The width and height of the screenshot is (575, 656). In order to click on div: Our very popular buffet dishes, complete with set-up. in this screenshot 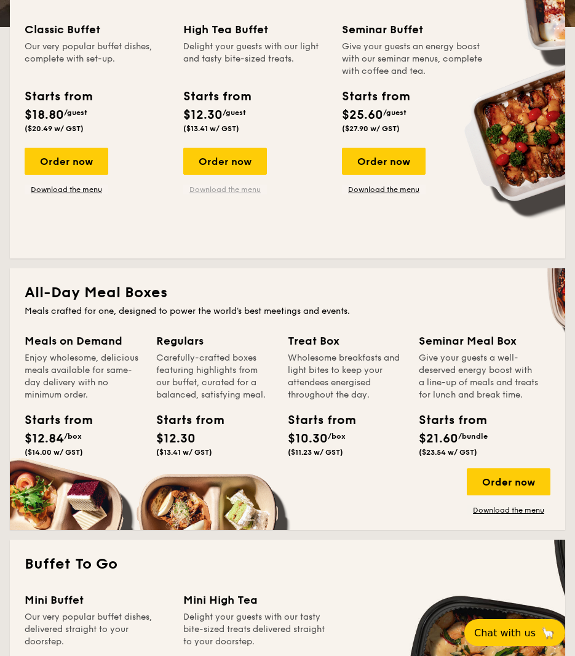, I will do `click(97, 59)`.